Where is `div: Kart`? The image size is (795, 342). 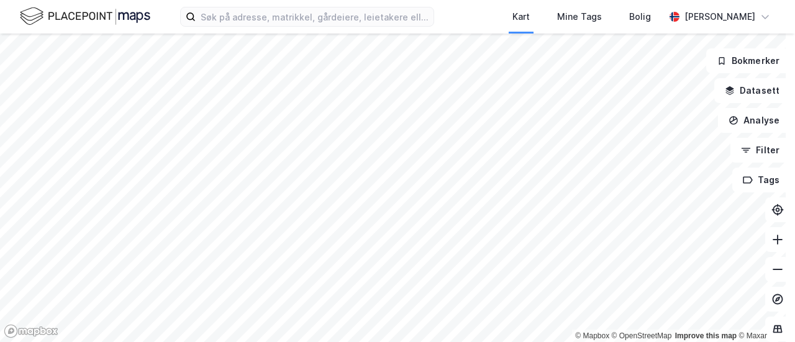 div: Kart is located at coordinates (521, 17).